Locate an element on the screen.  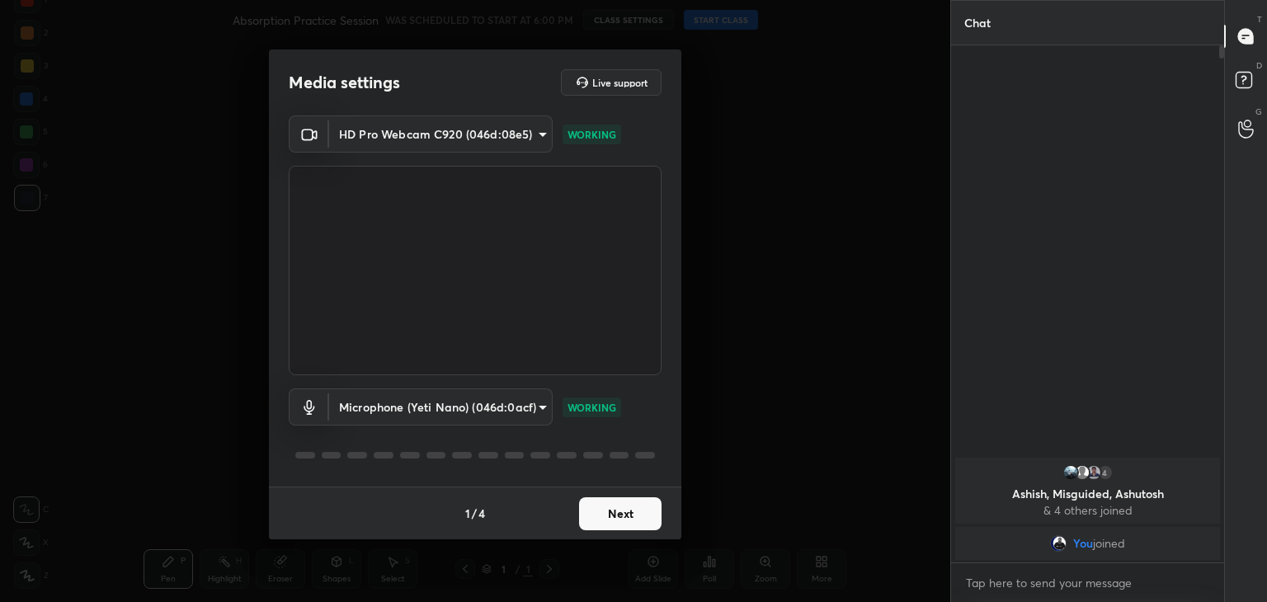
p: T is located at coordinates (1259, 19).